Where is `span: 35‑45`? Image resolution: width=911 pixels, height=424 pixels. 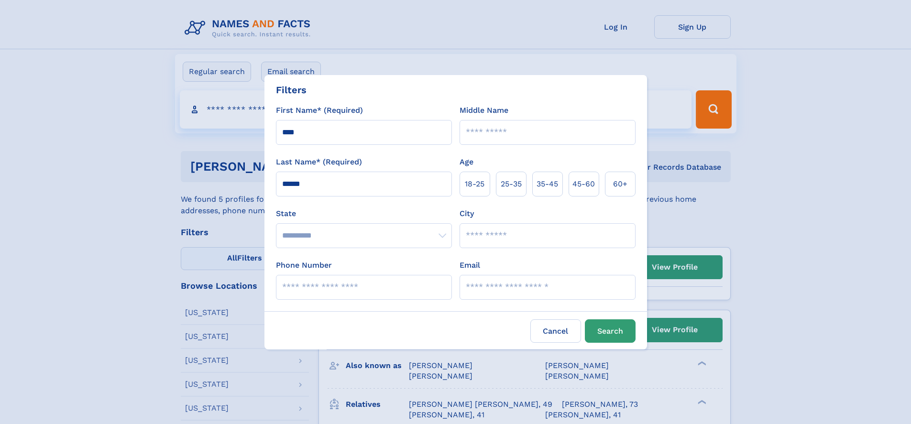
span: 35‑45 is located at coordinates (547, 184).